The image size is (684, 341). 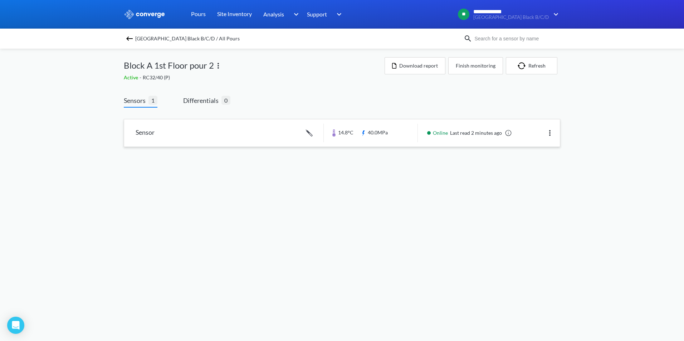 I want to click on span: Active, so click(x=132, y=77).